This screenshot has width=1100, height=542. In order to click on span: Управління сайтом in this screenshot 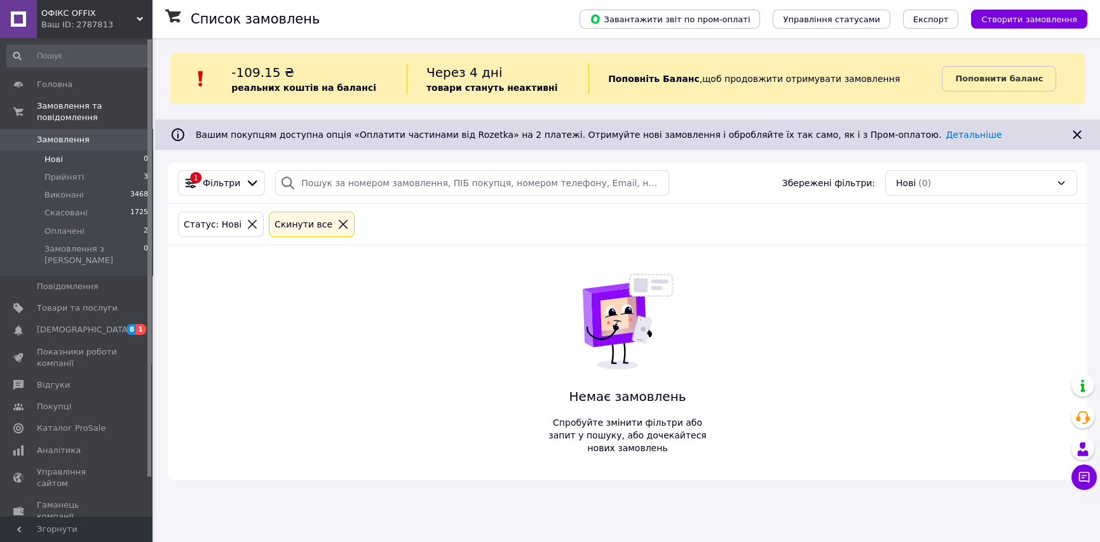, I will do `click(77, 478)`.